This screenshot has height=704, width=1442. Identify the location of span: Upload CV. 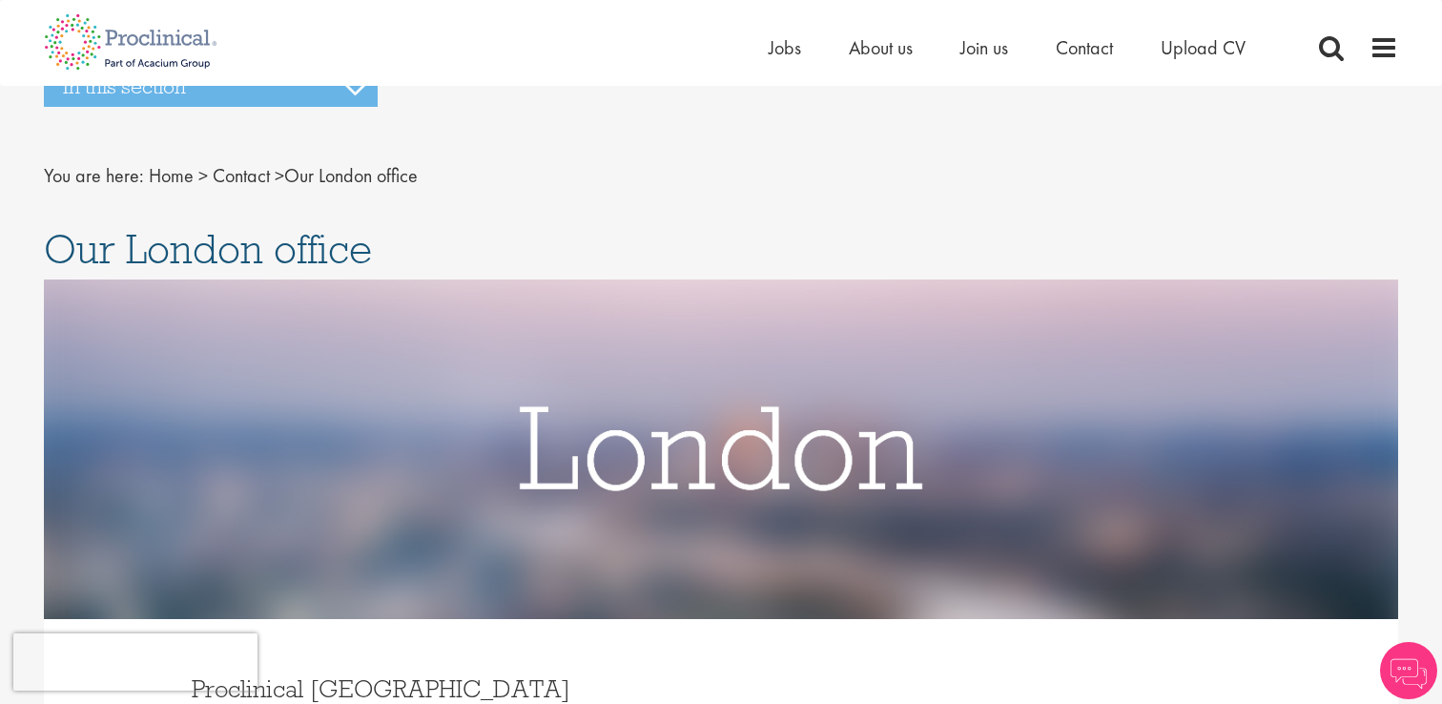
(1203, 48).